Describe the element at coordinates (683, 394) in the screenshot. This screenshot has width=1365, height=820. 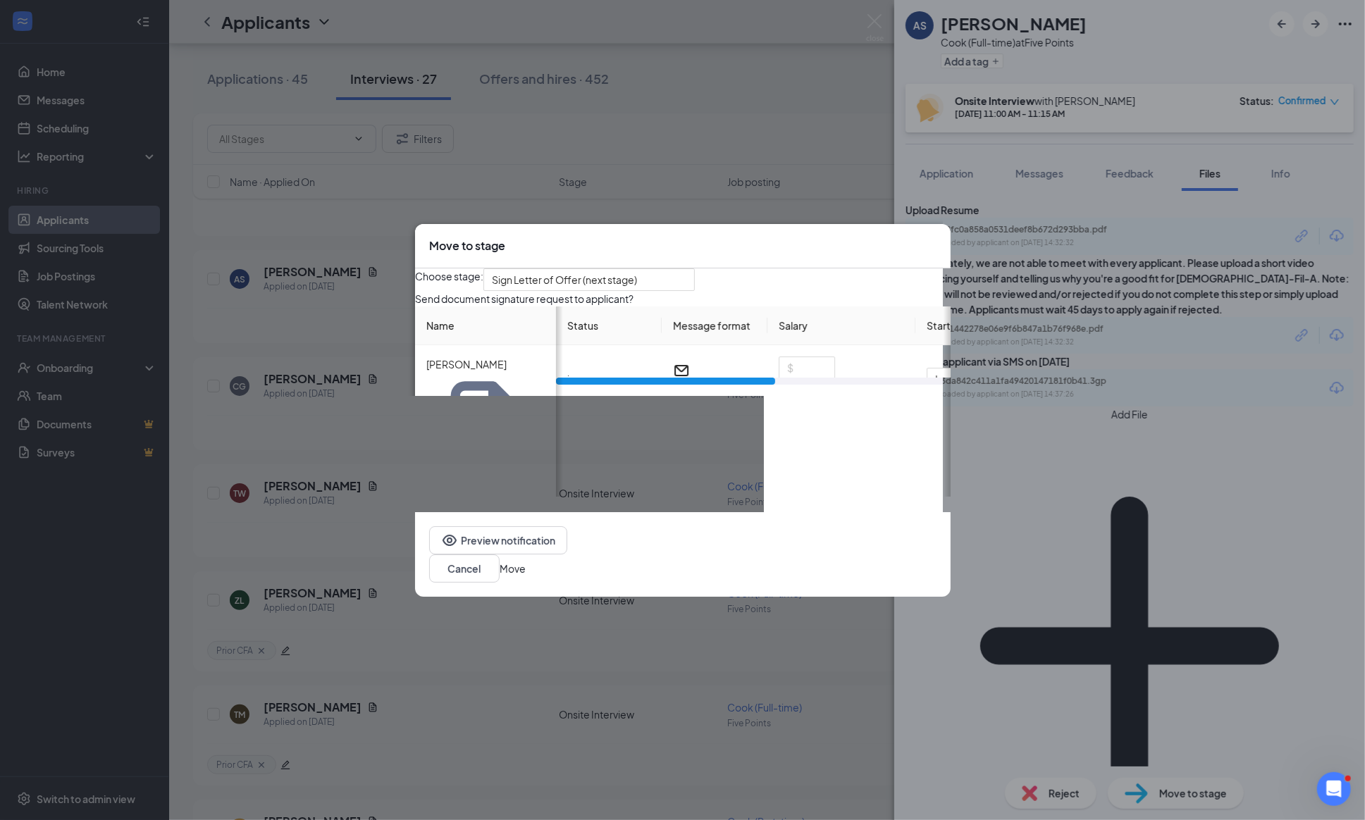
I see `div: Loading offer data.` at that location.